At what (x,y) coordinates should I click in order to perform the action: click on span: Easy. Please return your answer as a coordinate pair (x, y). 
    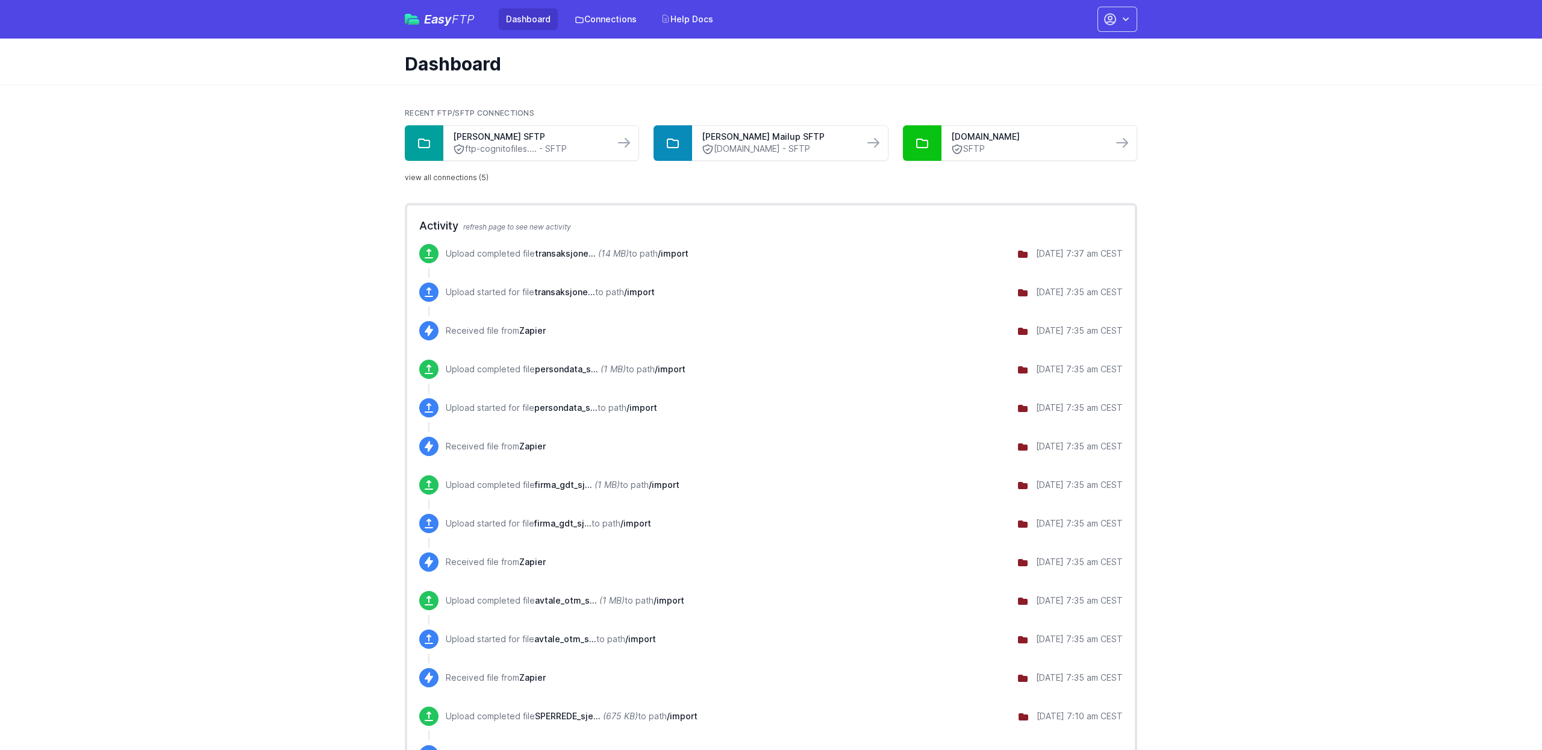
    Looking at the image, I should click on (449, 19).